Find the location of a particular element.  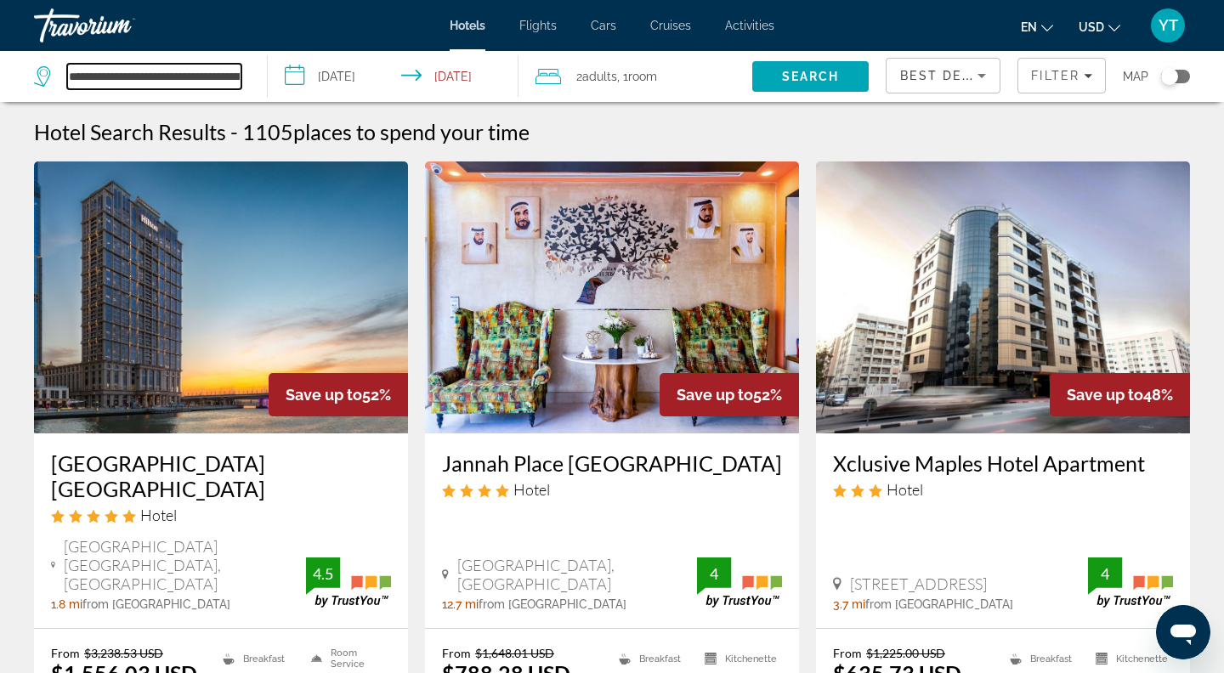

a: Cruises is located at coordinates (671, 26).